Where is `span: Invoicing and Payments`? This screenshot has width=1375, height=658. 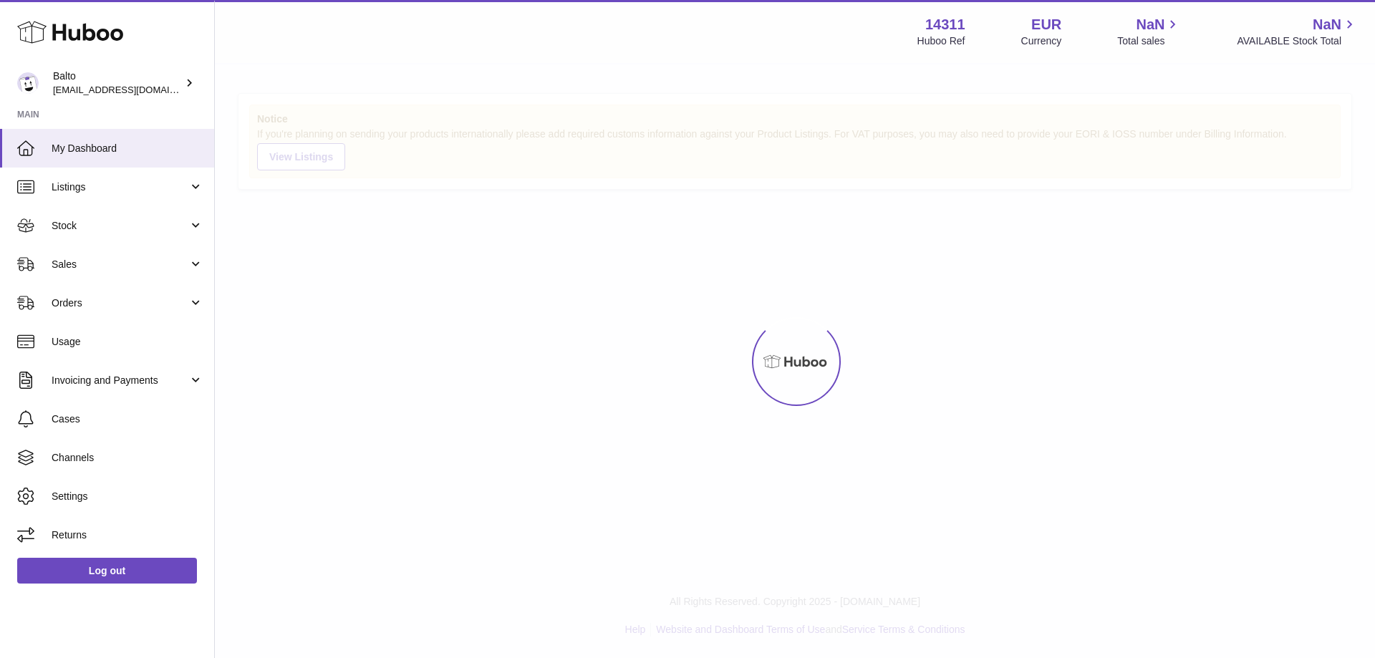 span: Invoicing and Payments is located at coordinates (120, 380).